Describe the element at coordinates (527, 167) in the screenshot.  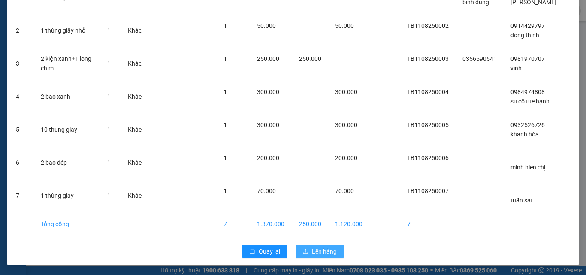
I see `span: minh hien chị` at that location.